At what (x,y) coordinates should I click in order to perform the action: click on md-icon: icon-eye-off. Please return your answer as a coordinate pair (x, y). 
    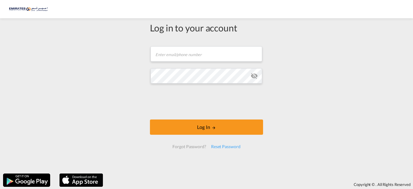
    Looking at the image, I should click on (254, 76).